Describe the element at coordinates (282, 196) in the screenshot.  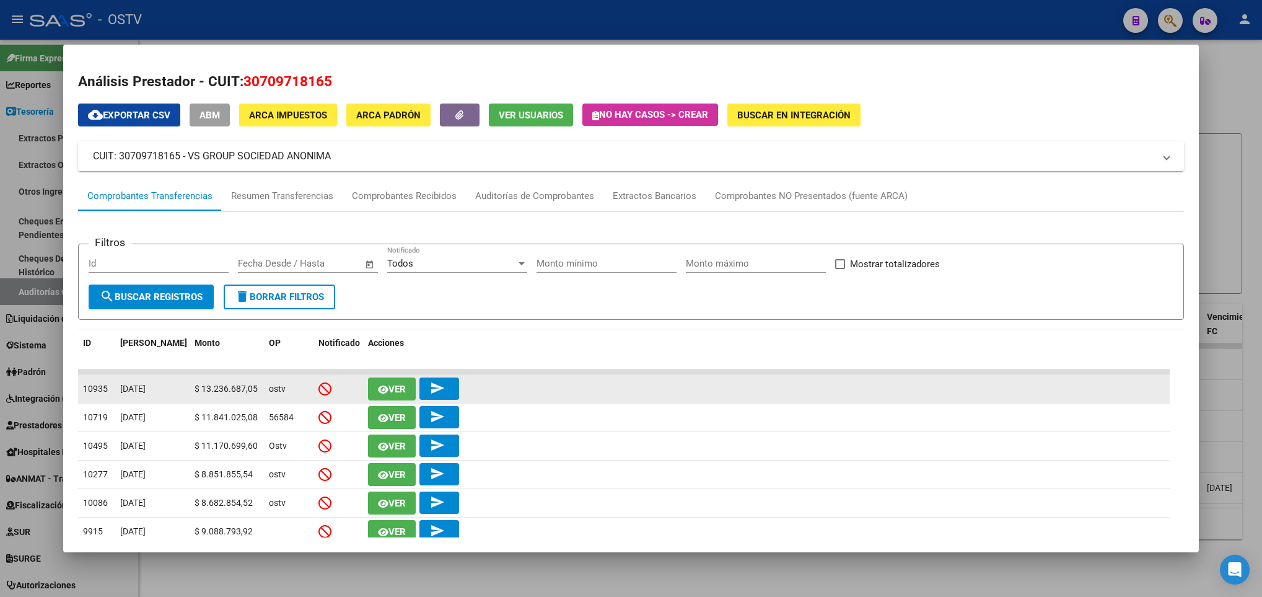
I see `div: Resumen Transferencias` at that location.